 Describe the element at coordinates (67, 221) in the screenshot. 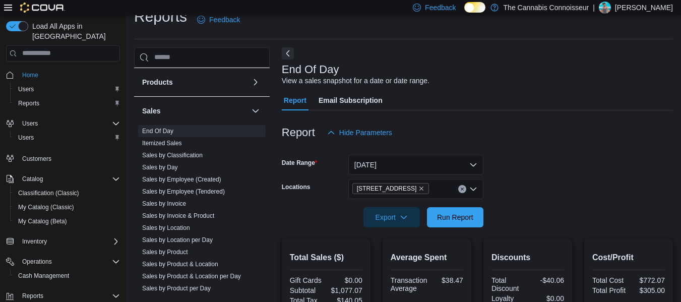

I see `button: My Catalog (Beta)` at that location.